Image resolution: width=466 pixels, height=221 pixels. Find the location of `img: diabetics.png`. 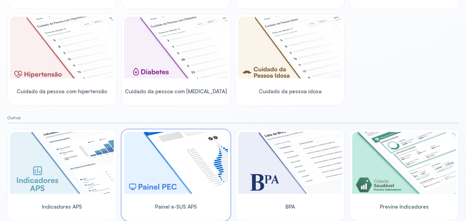

img: diabetics.png is located at coordinates (176, 48).